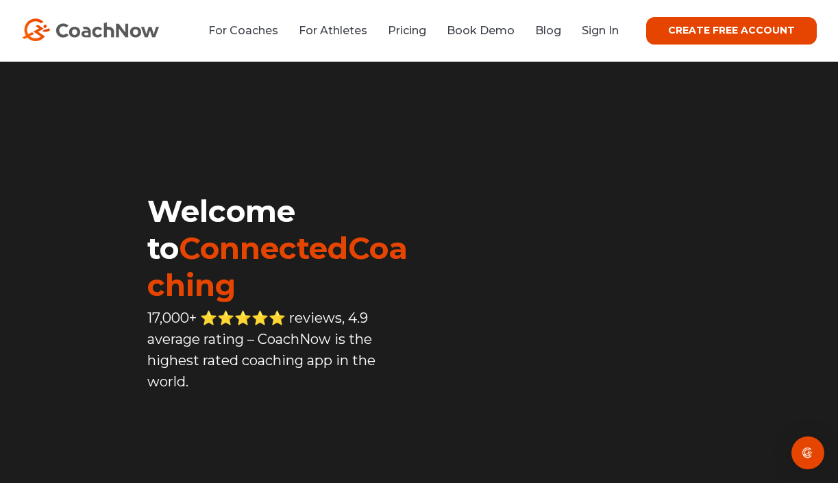 The image size is (838, 483). I want to click on a: Pricing, so click(407, 30).